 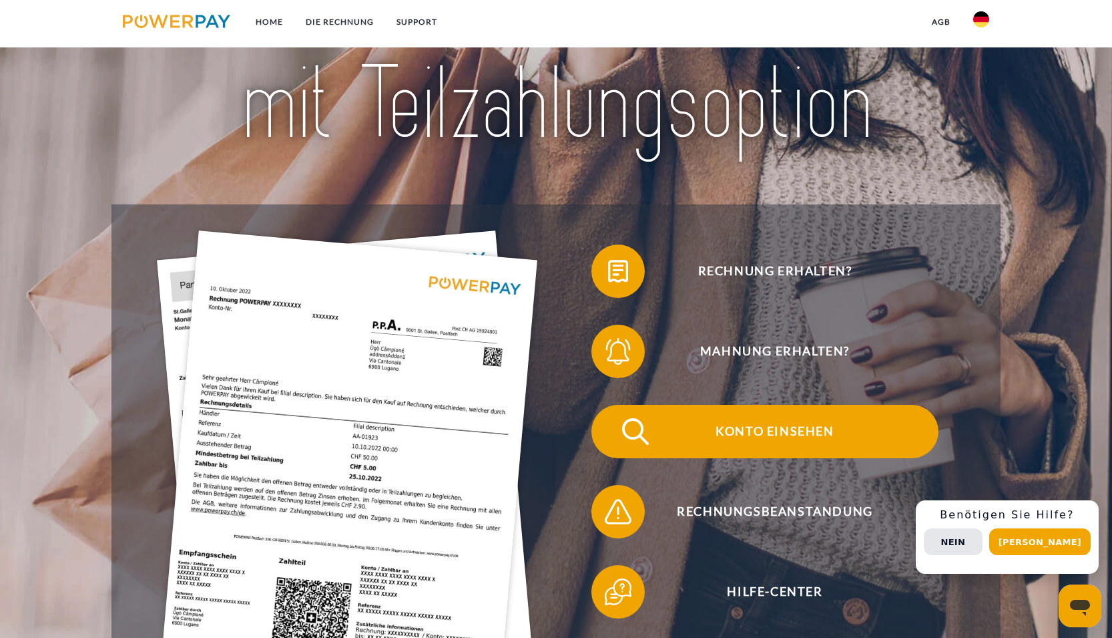 I want to click on div: Schnellhilfe, so click(x=1007, y=537).